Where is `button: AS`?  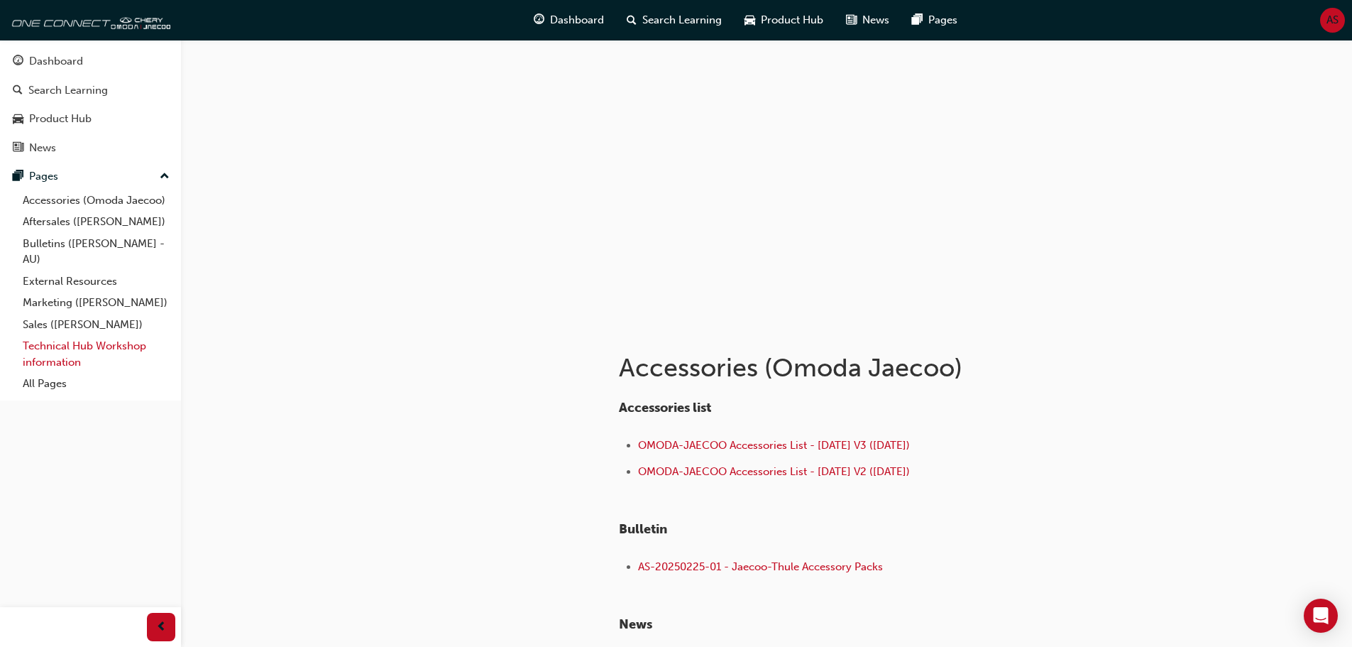 button: AS is located at coordinates (1332, 20).